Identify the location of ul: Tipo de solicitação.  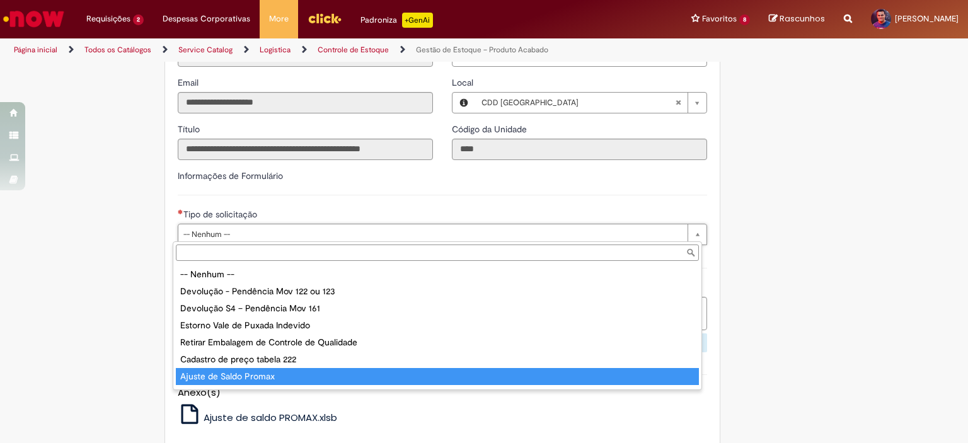
(437, 327).